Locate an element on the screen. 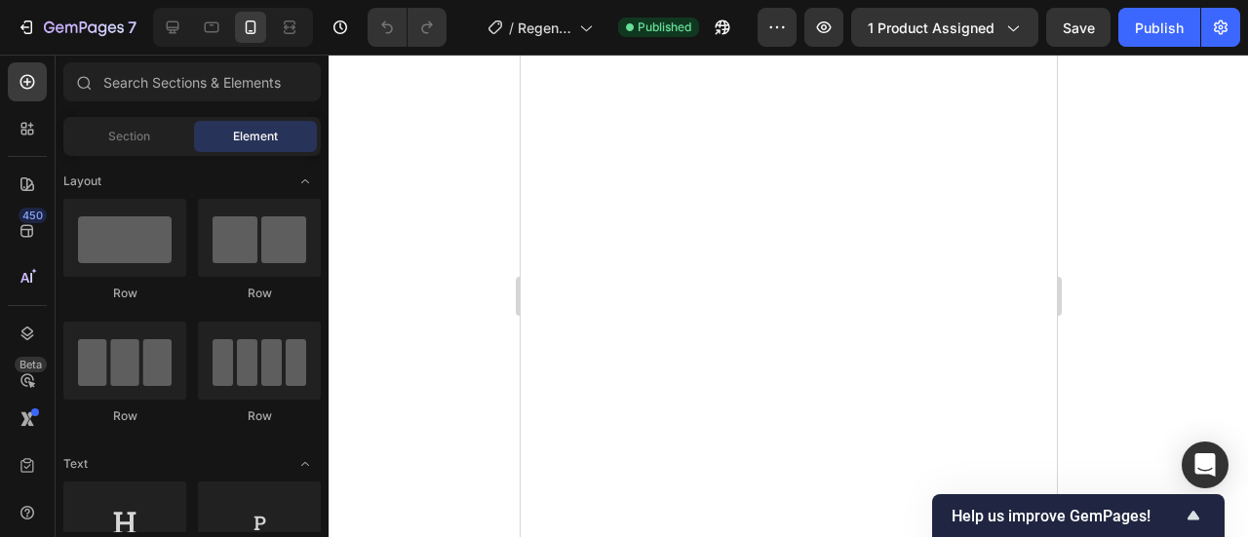 This screenshot has width=1248, height=537. div: Open Intercom Messenger is located at coordinates (1206, 465).